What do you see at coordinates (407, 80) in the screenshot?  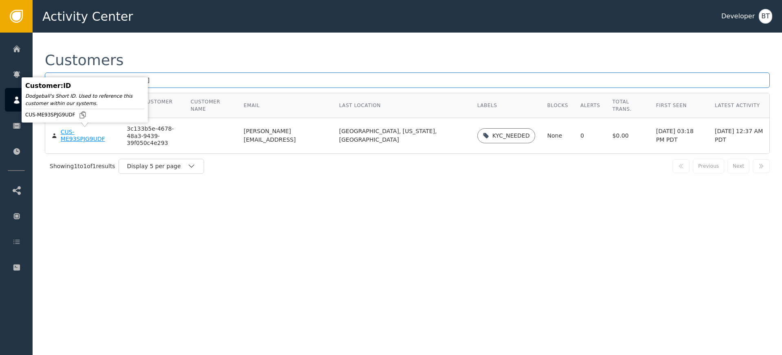 I see `input: Search by name, email, or ID` at bounding box center [407, 80].